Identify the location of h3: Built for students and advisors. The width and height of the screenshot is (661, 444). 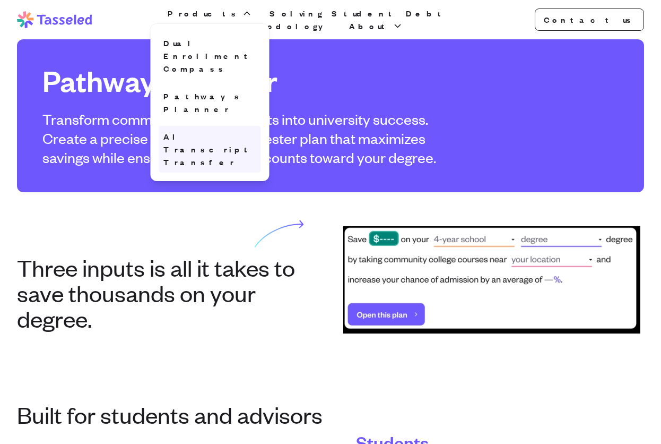
(331, 414).